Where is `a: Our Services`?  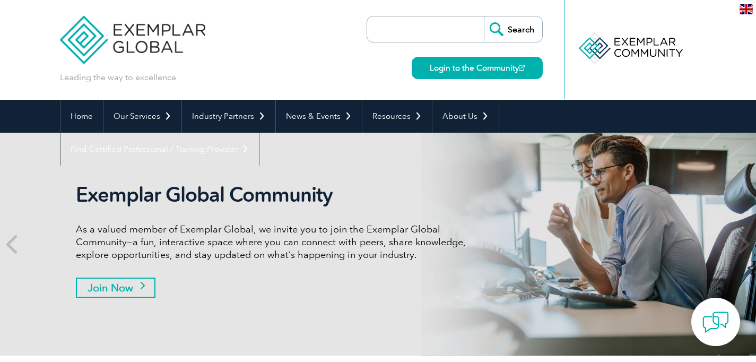 a: Our Services is located at coordinates (142, 116).